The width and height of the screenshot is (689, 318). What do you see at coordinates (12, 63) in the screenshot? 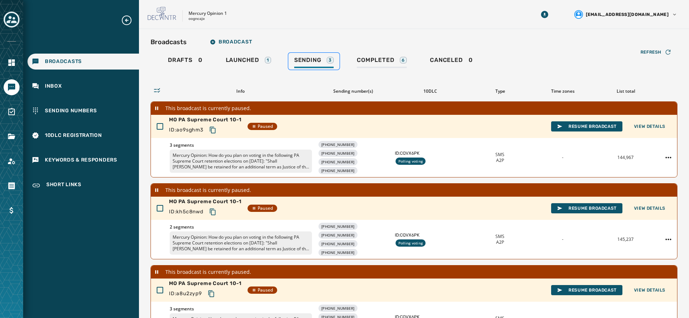
I see `a: Navigate to Home` at bounding box center [12, 63].